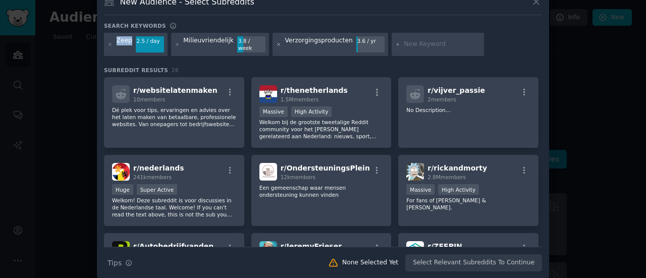 The image size is (646, 278). Describe the element at coordinates (157, 189) in the screenshot. I see `div: Super Active` at that location.